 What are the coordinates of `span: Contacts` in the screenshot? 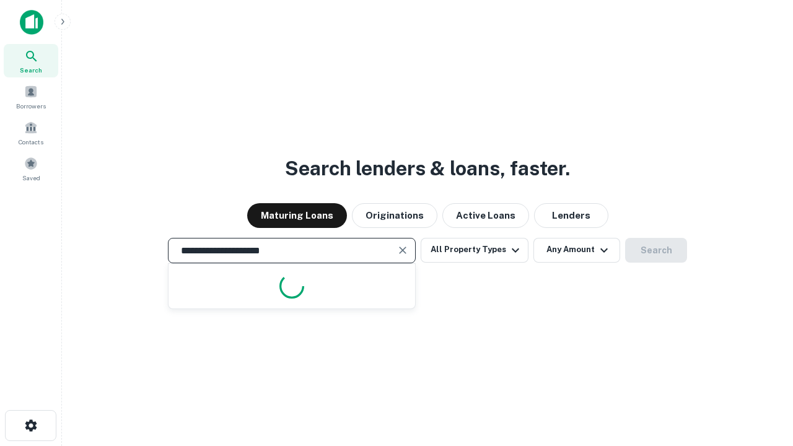 It's located at (31, 142).